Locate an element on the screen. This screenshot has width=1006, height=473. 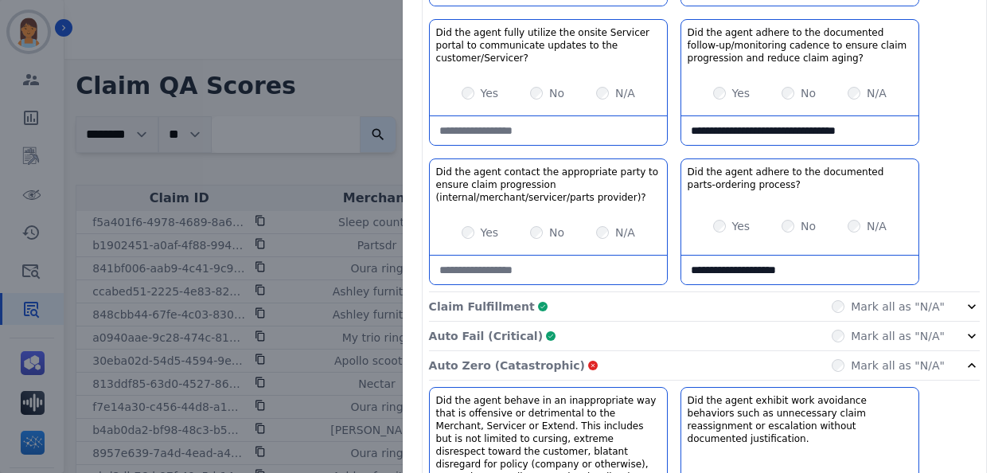
p: Claim Fulfillment is located at coordinates (482, 306).